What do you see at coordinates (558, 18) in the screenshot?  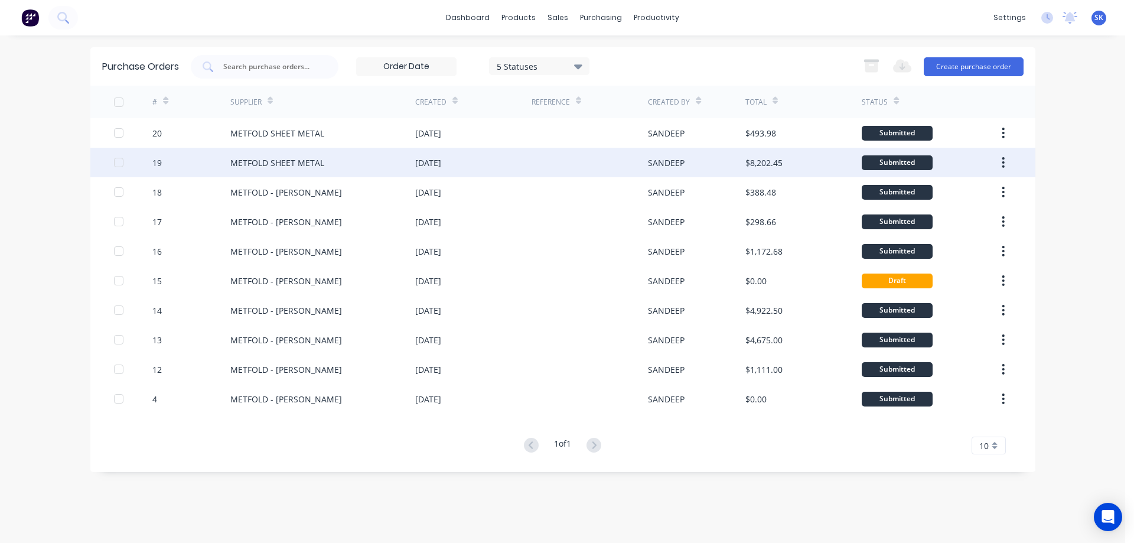 I see `div: sales` at bounding box center [558, 18].